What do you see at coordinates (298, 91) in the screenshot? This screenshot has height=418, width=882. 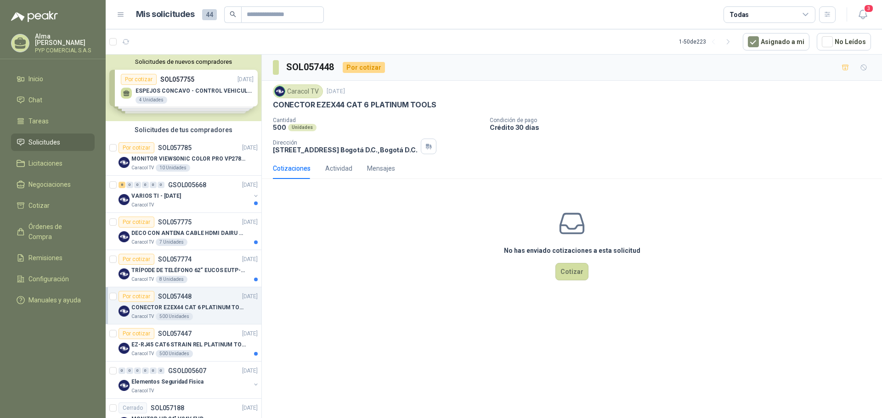 I see `div: Caracol TV` at bounding box center [298, 91].